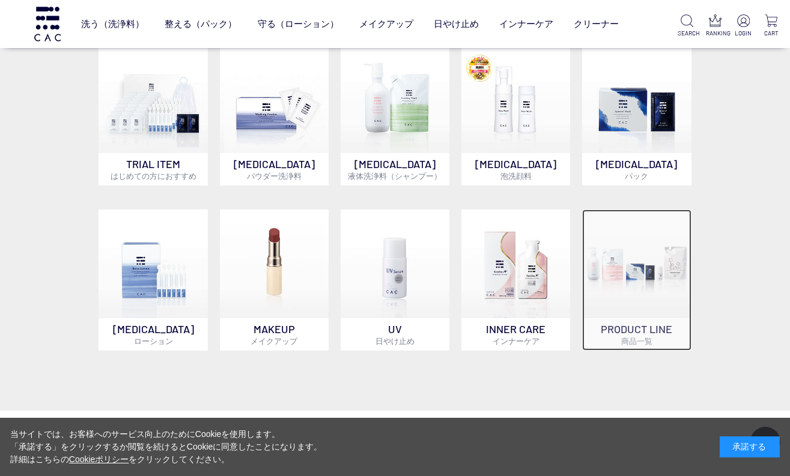 This screenshot has height=476, width=790. What do you see at coordinates (516, 341) in the screenshot?
I see `span: インナーケア` at bounding box center [516, 341].